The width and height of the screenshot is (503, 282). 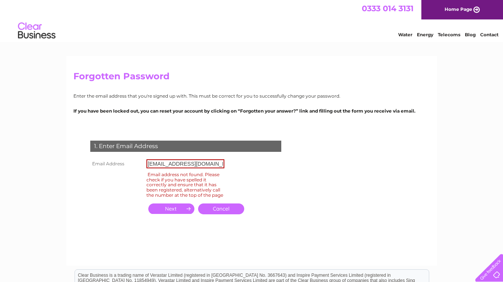 I want to click on img: logo.png, so click(x=37, y=31).